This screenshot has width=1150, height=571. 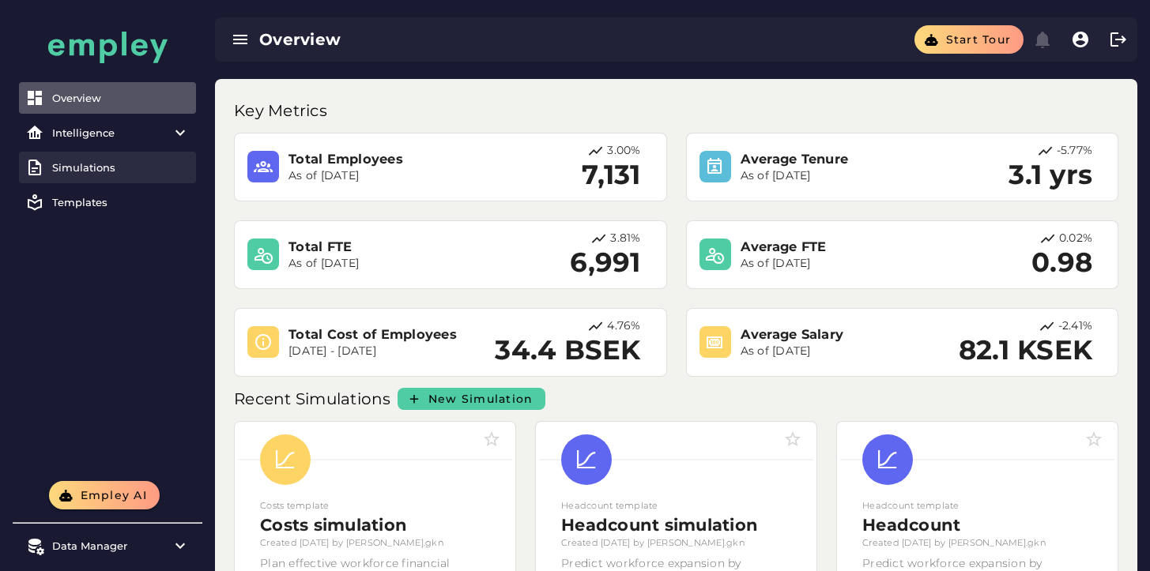 I want to click on h2: 0.98, so click(x=1061, y=263).